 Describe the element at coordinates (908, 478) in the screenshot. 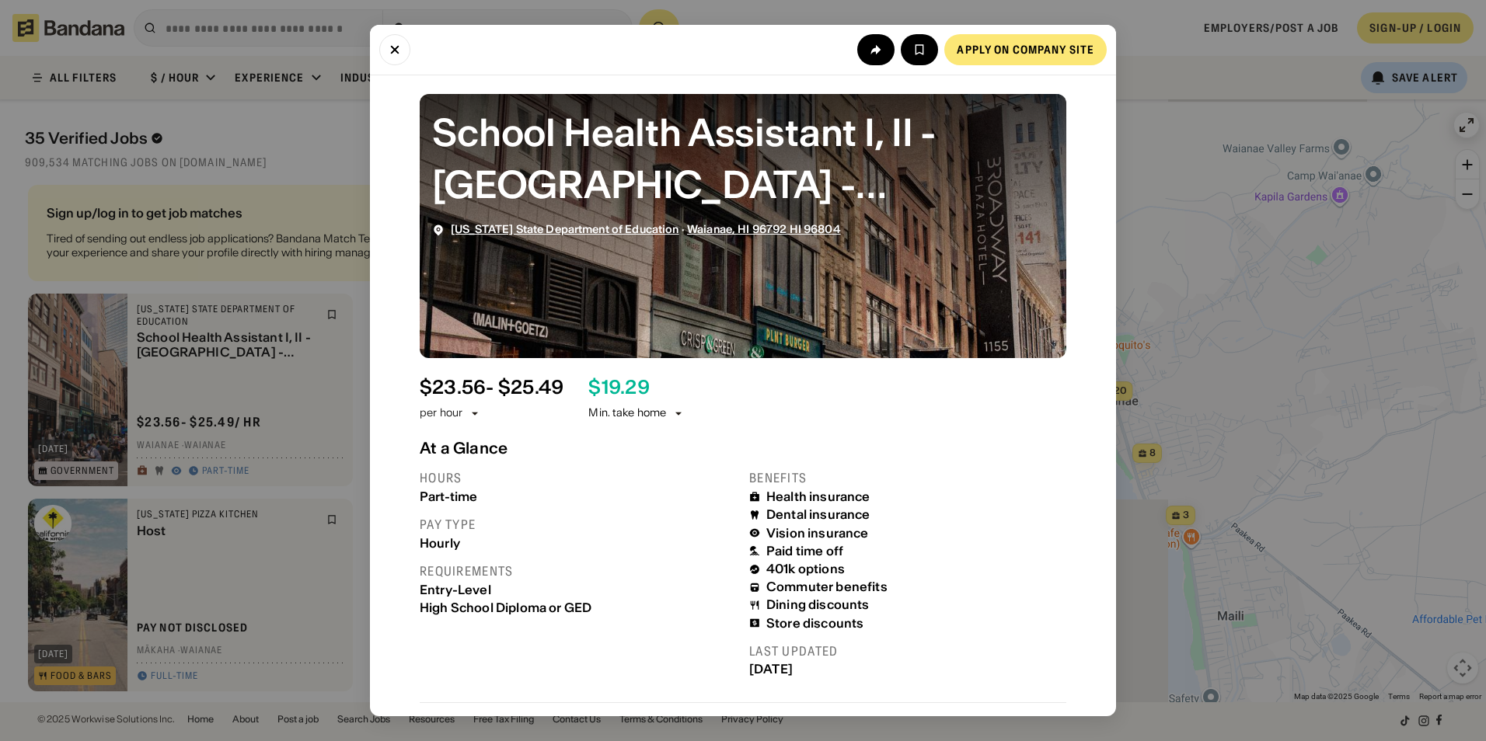

I see `div: Benefits` at that location.